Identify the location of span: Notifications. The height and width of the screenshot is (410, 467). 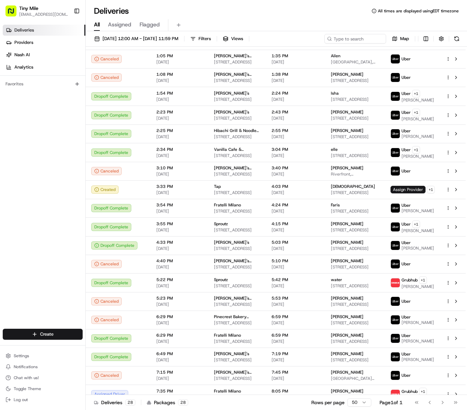
(26, 367).